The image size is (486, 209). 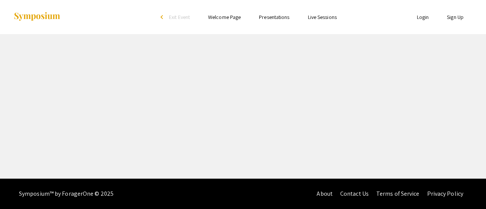 What do you see at coordinates (179, 17) in the screenshot?
I see `span: Exit Event` at bounding box center [179, 17].